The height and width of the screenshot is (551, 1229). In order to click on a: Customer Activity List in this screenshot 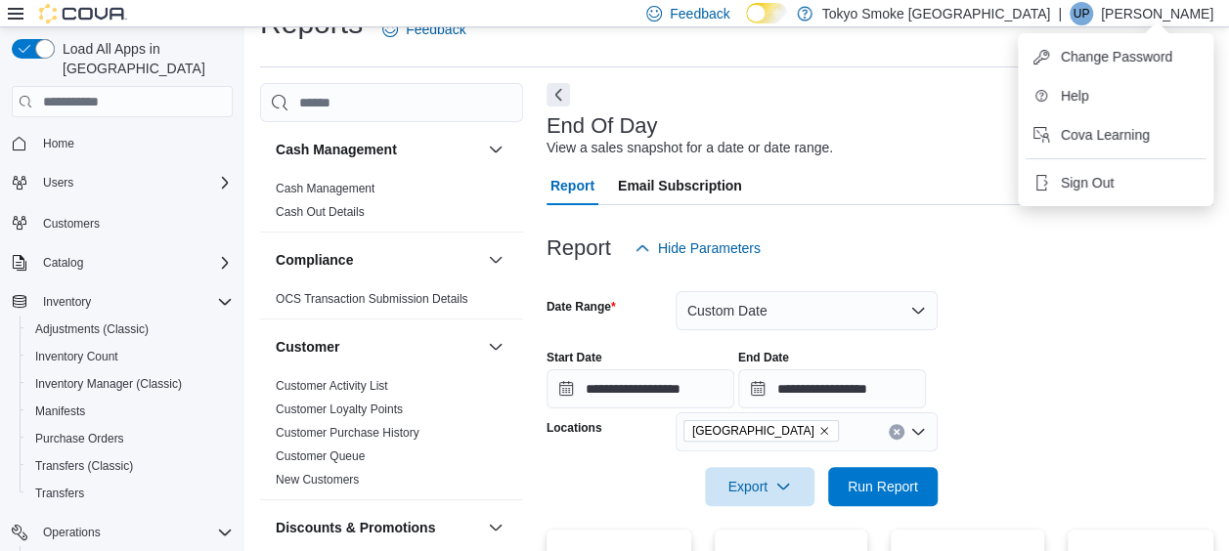, I will do `click(331, 386)`.